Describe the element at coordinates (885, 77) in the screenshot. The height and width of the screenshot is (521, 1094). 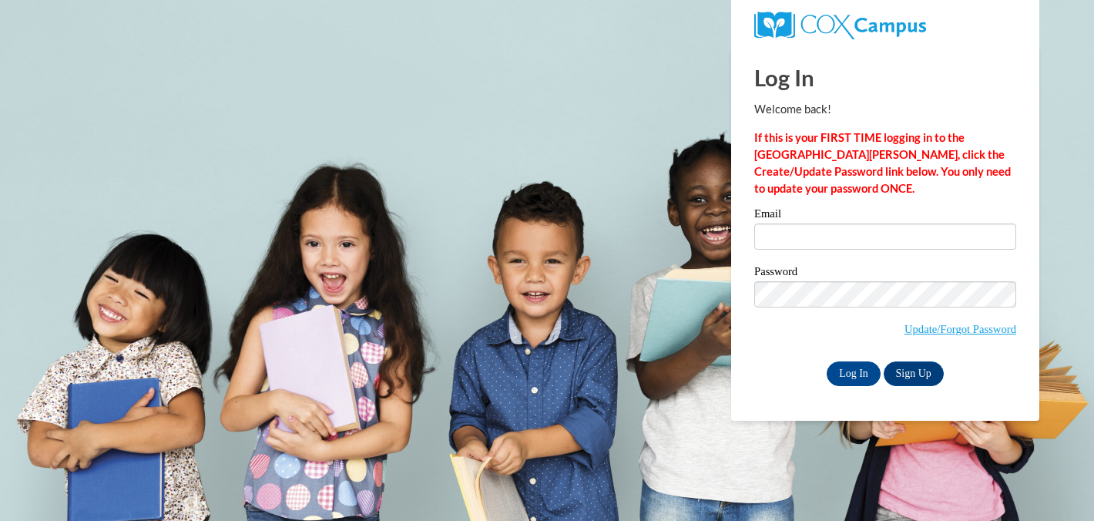
I see `h1: Log In` at that location.